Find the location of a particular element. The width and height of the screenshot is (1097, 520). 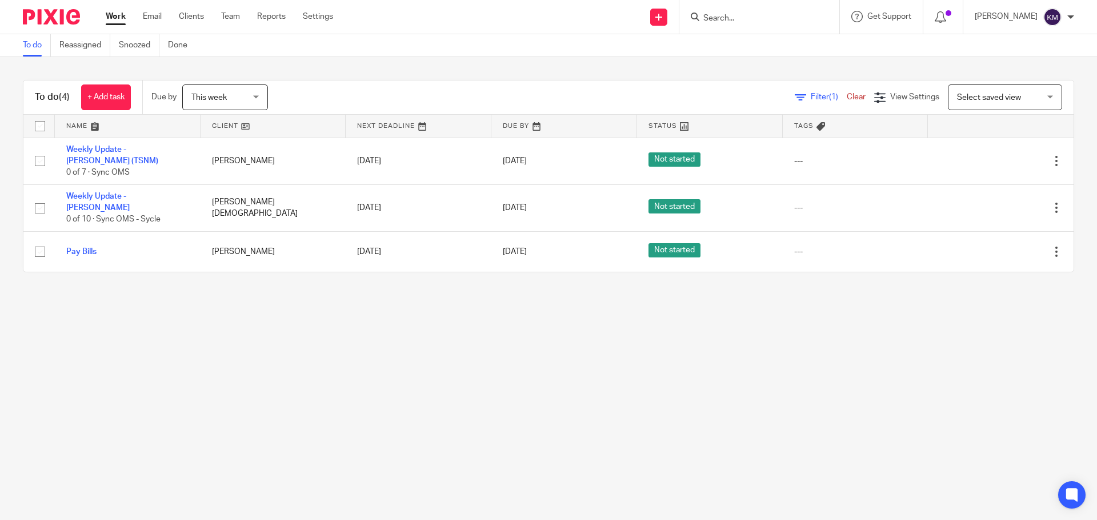

span: (4) is located at coordinates (64, 97).